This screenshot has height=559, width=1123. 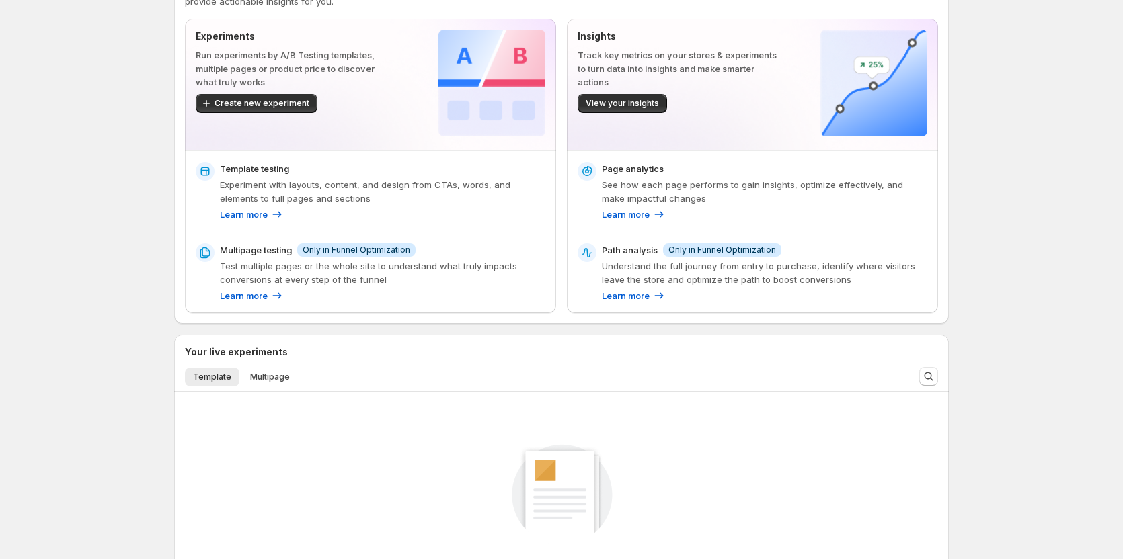 What do you see at coordinates (256, 104) in the screenshot?
I see `button: Create new experiment` at bounding box center [256, 104].